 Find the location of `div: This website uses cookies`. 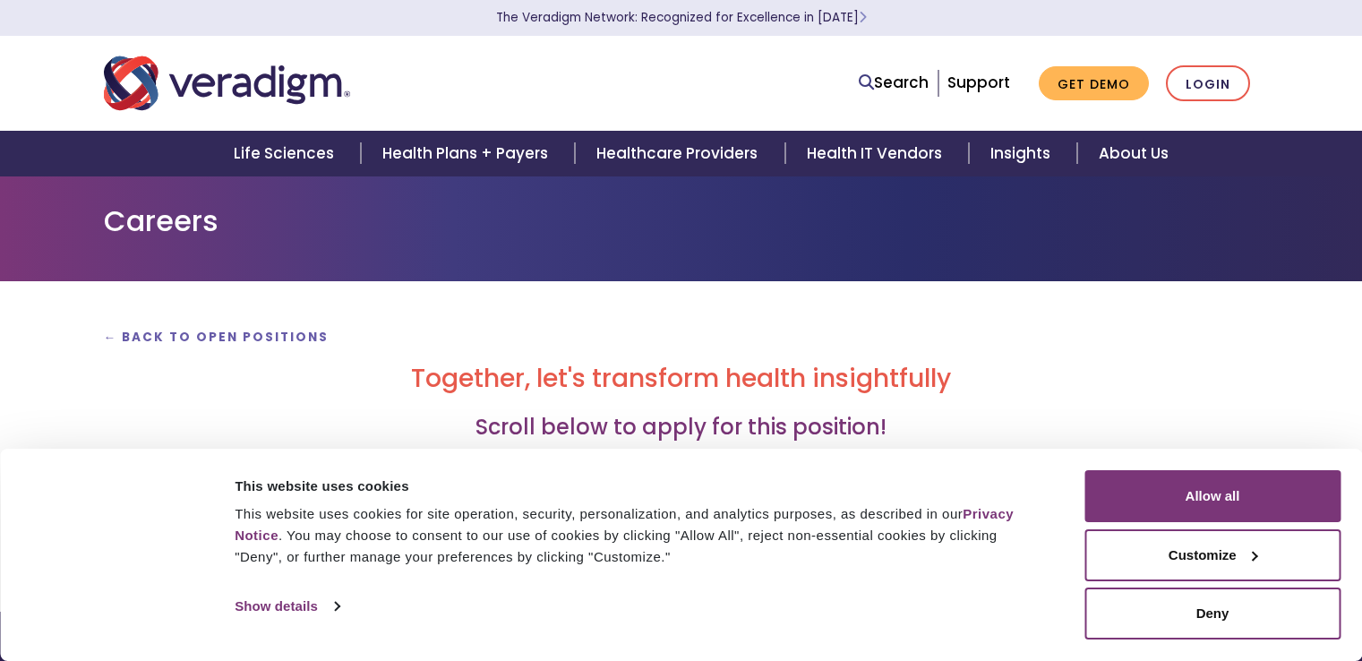

div: This website uses cookies is located at coordinates (640, 486).